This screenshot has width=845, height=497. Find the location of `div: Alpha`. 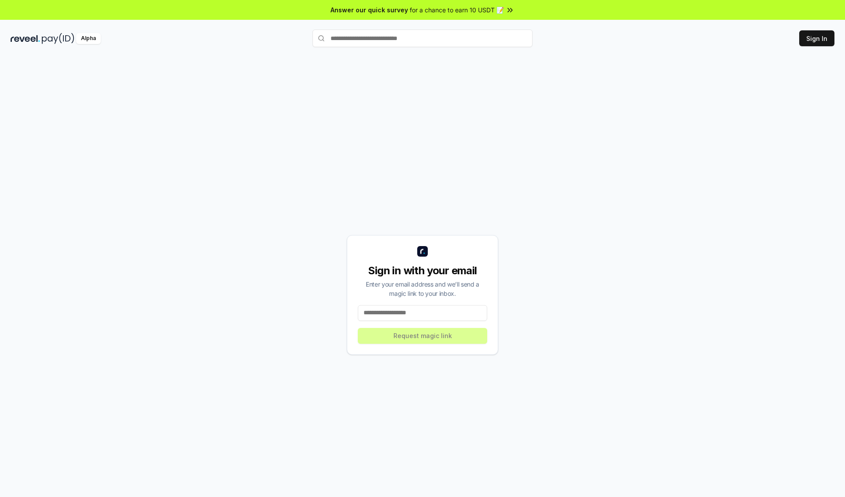

div: Alpha is located at coordinates (88, 38).